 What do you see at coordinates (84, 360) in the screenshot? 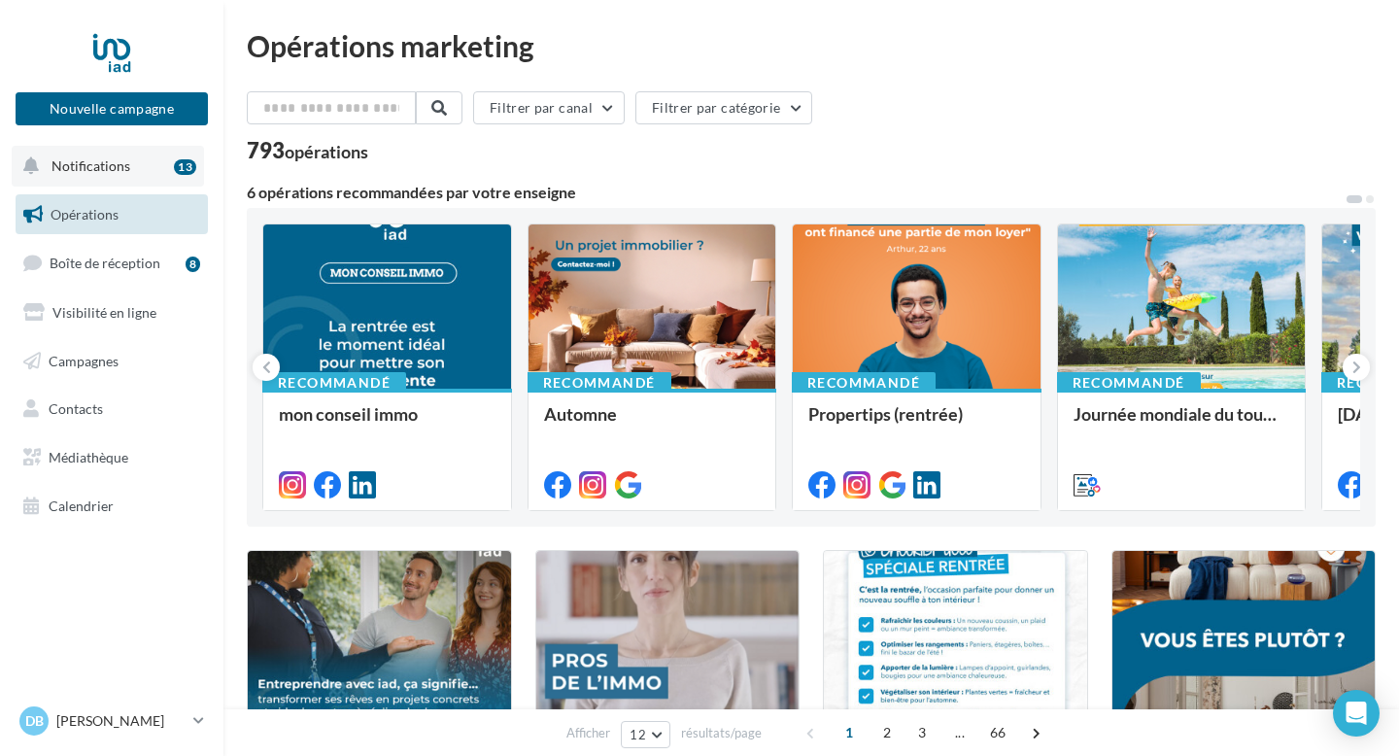
I see `span: Campagnes` at bounding box center [84, 360].